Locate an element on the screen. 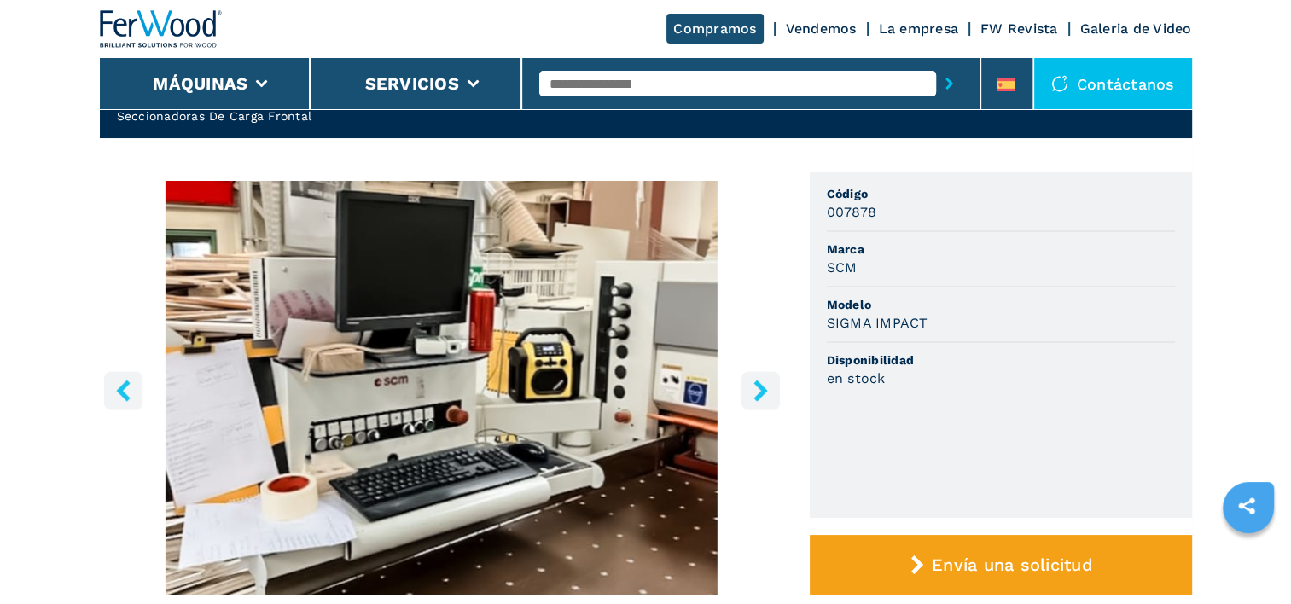 The height and width of the screenshot is (604, 1291). a: sharethis is located at coordinates (1247, 506).